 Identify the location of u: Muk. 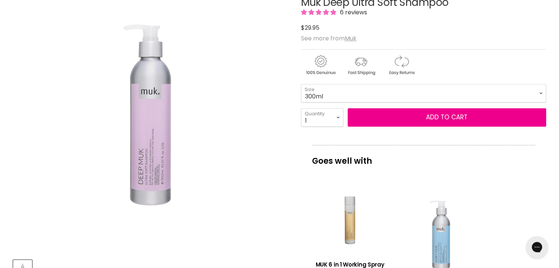
(351, 38).